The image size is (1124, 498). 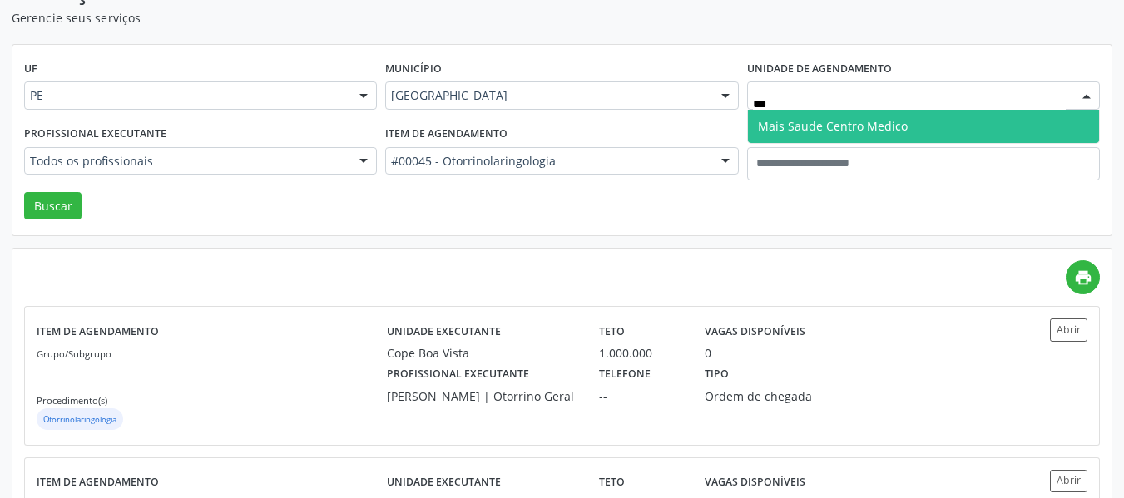 What do you see at coordinates (74, 354) in the screenshot?
I see `small: Grupo/Subgrupo` at bounding box center [74, 354].